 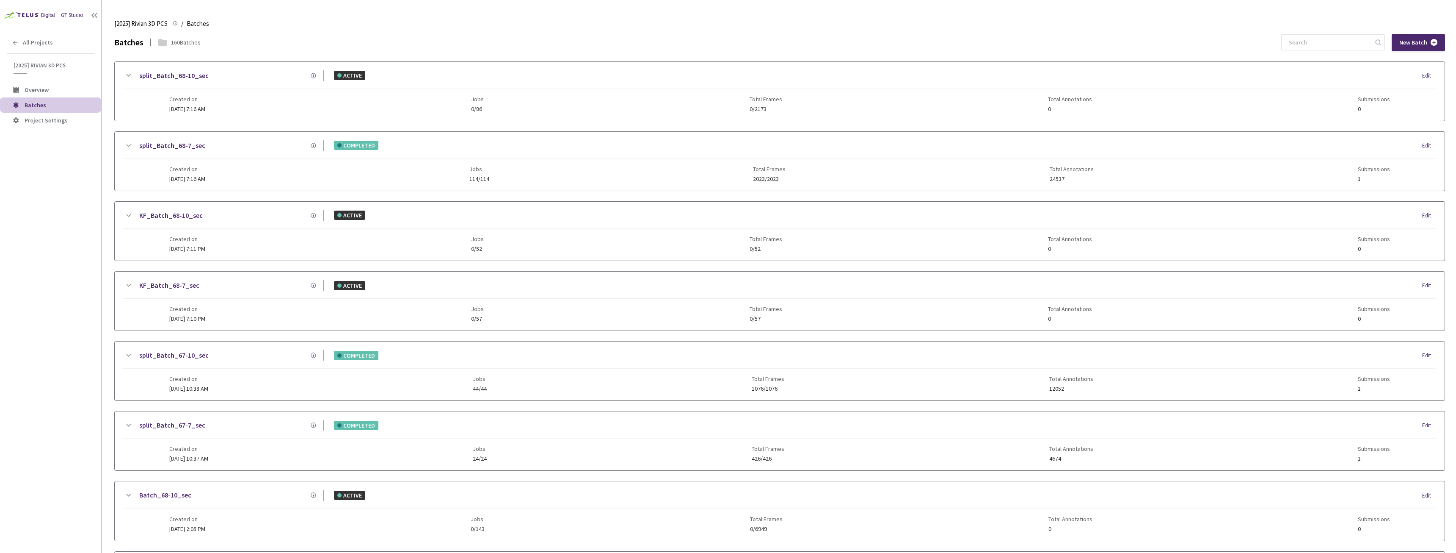 What do you see at coordinates (129, 42) in the screenshot?
I see `div: Batches` at bounding box center [129, 42].